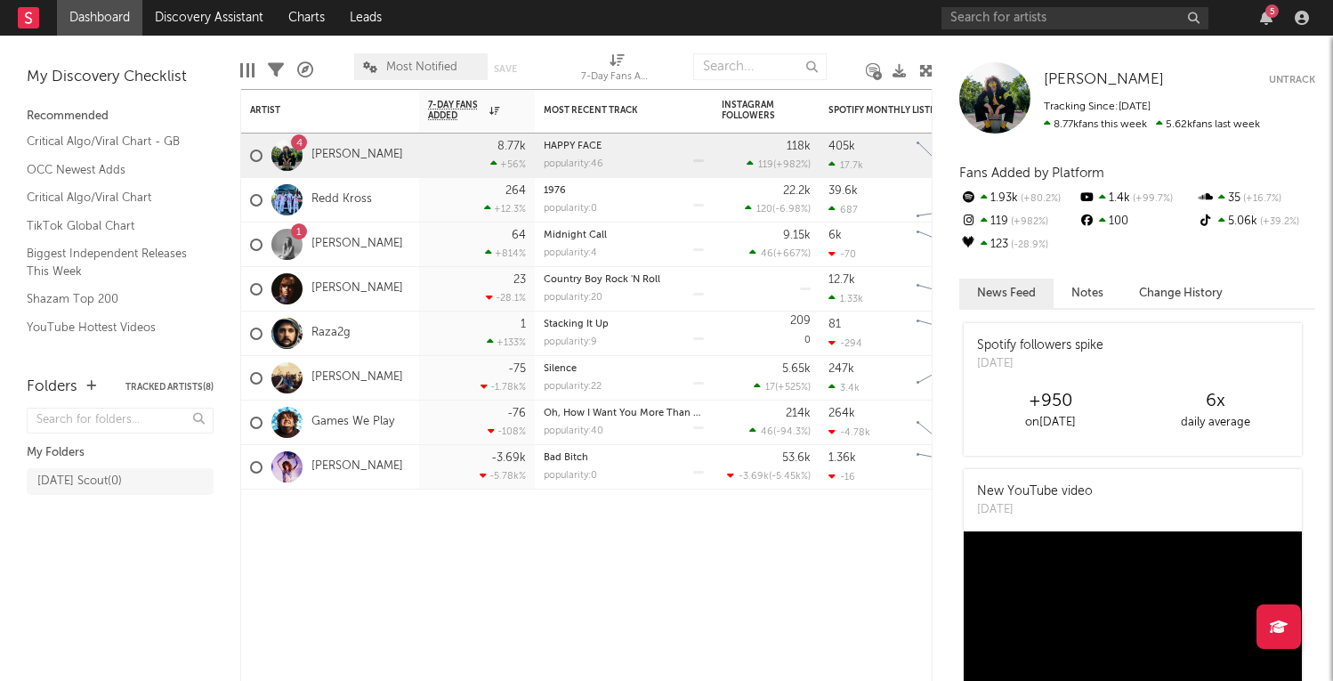 The image size is (1333, 681). What do you see at coordinates (276, 70) in the screenshot?
I see `div: Filters` at bounding box center [276, 70].